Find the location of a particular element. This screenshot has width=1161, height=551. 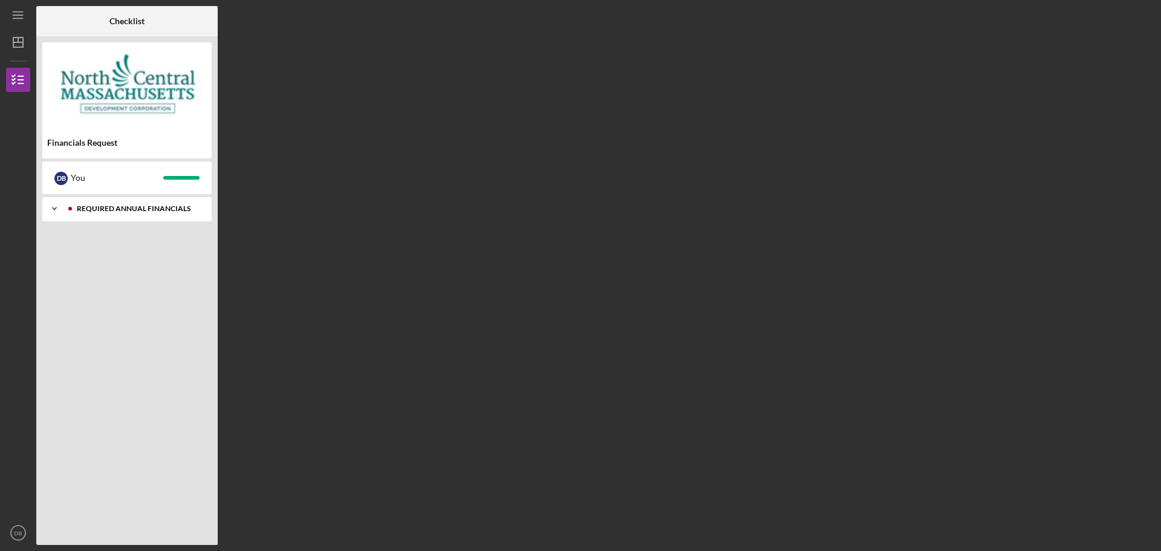

div: Required Annual Financials is located at coordinates (137, 209).